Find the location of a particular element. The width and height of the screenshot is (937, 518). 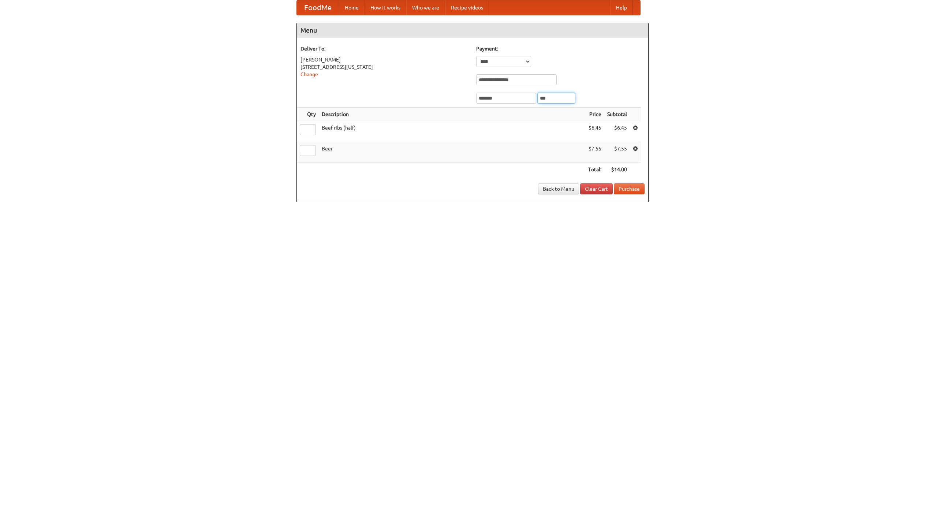

th: Total: is located at coordinates (595, 169).